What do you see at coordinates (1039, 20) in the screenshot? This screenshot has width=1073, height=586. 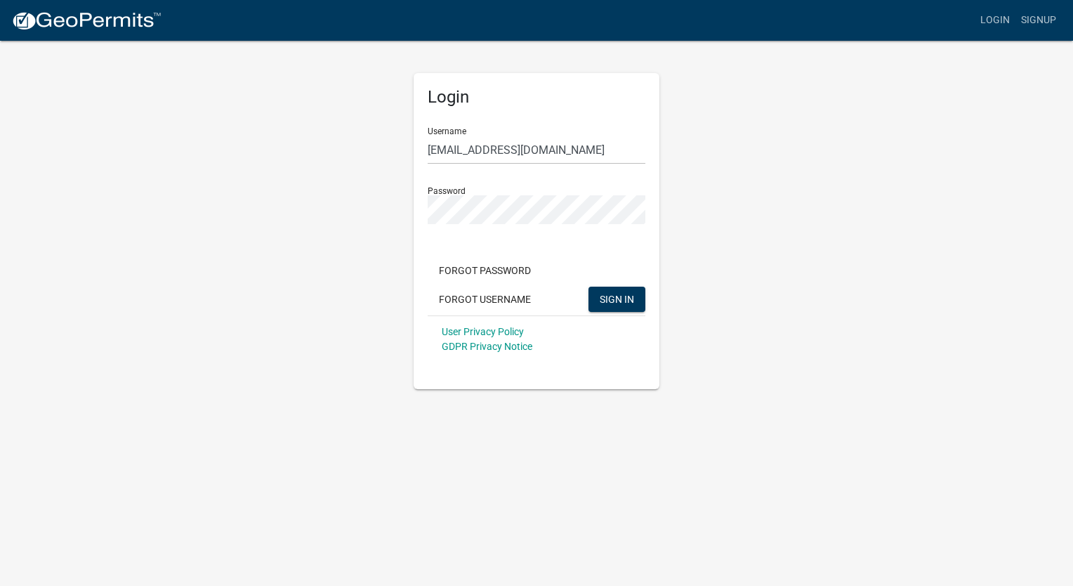 I see `a: Signup` at bounding box center [1039, 20].